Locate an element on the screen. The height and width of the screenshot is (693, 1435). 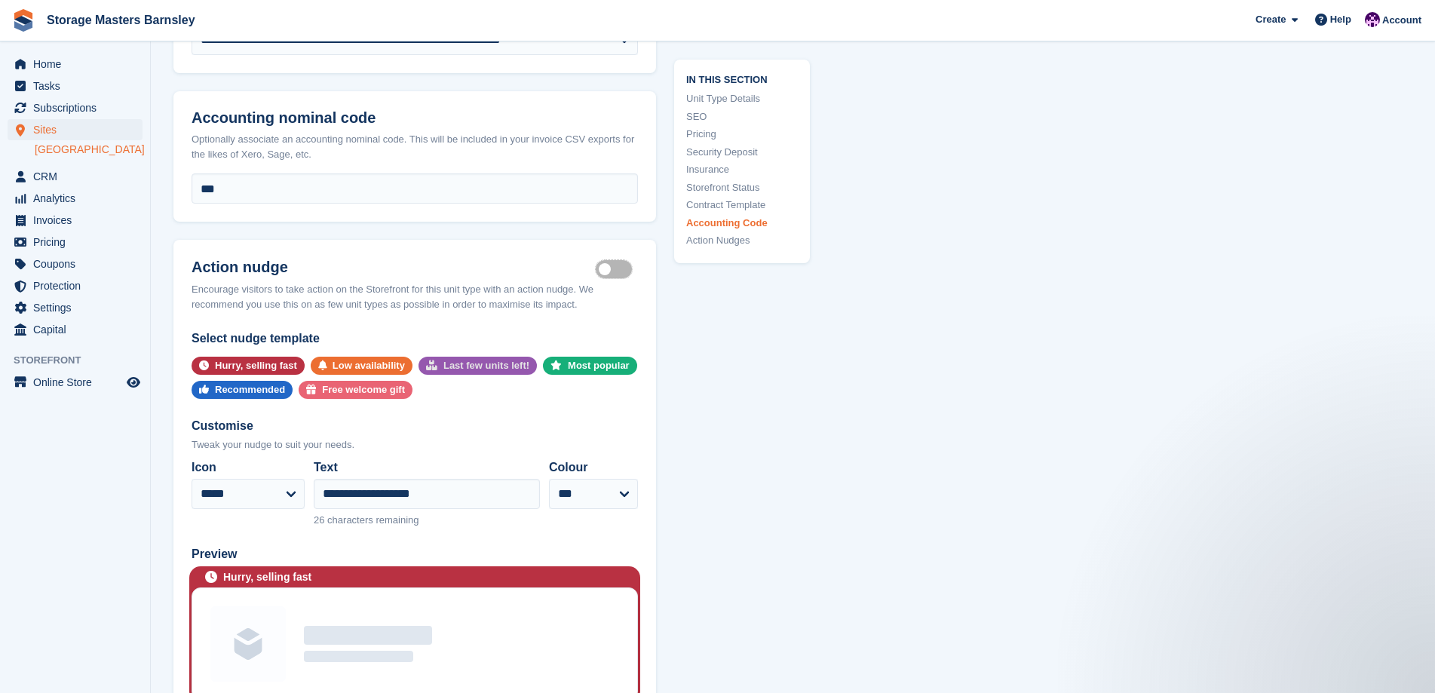
span: Create is located at coordinates (1271, 20).